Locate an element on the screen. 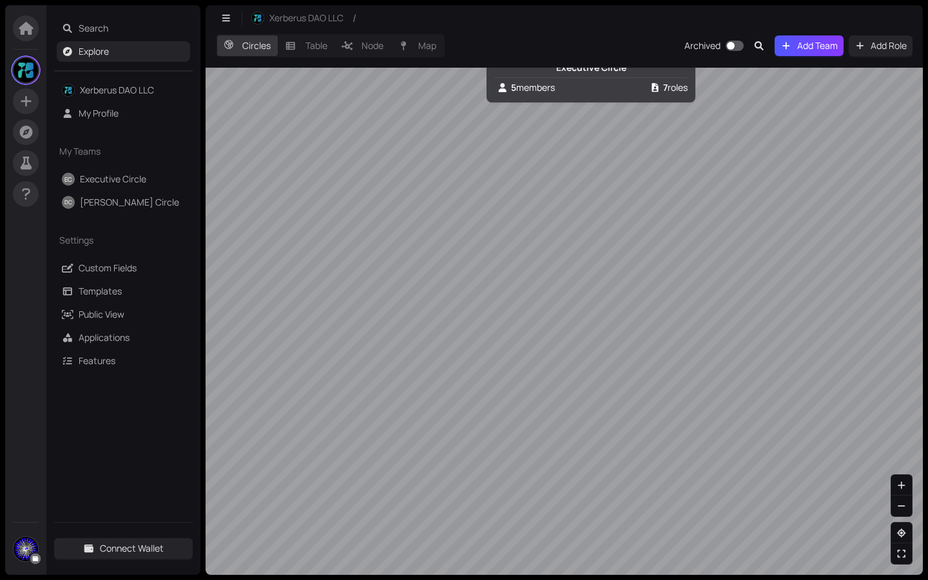 The height and width of the screenshot is (580, 928). a: Xerberus DAO LLC is located at coordinates (117, 90).